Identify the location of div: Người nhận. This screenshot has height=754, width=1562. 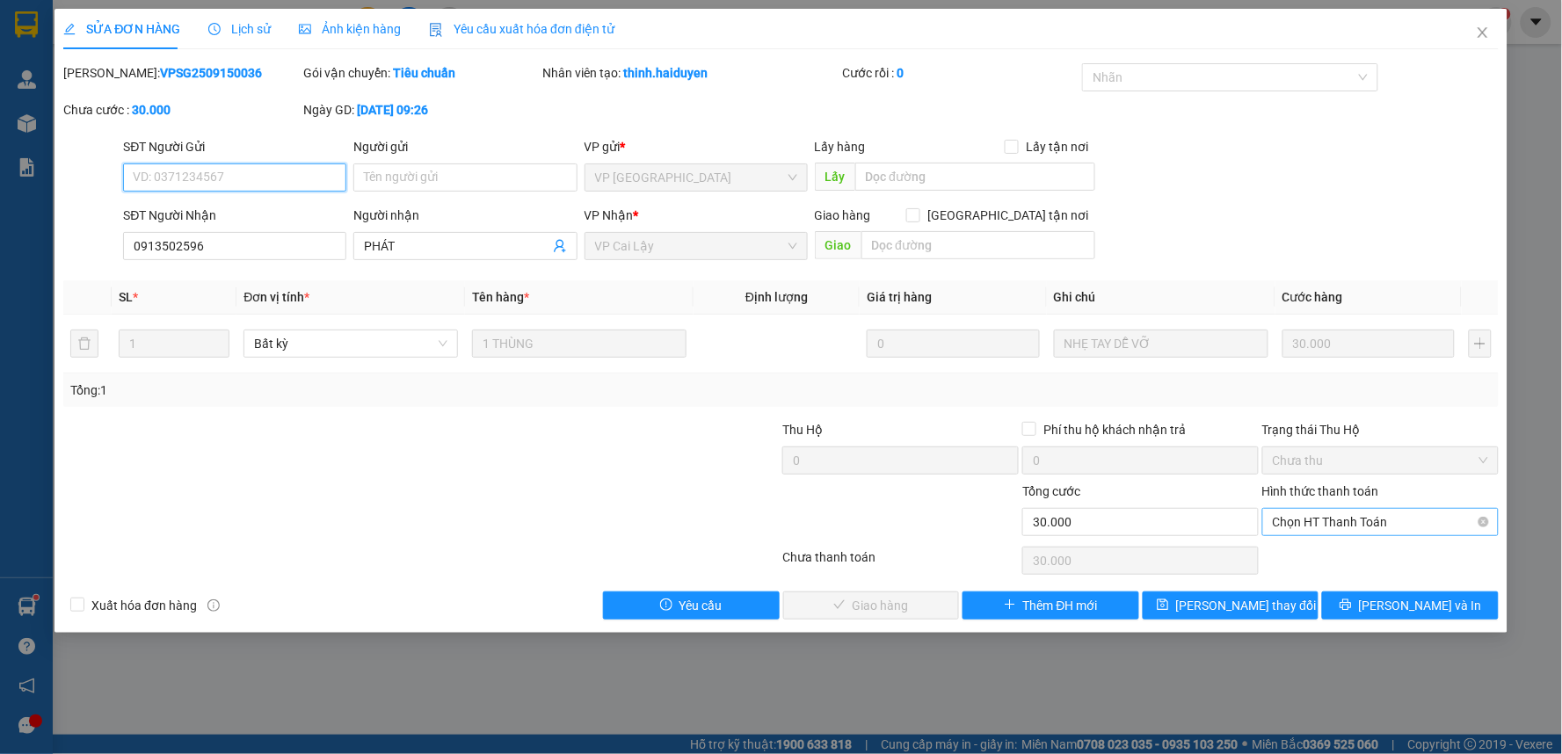
(465, 215).